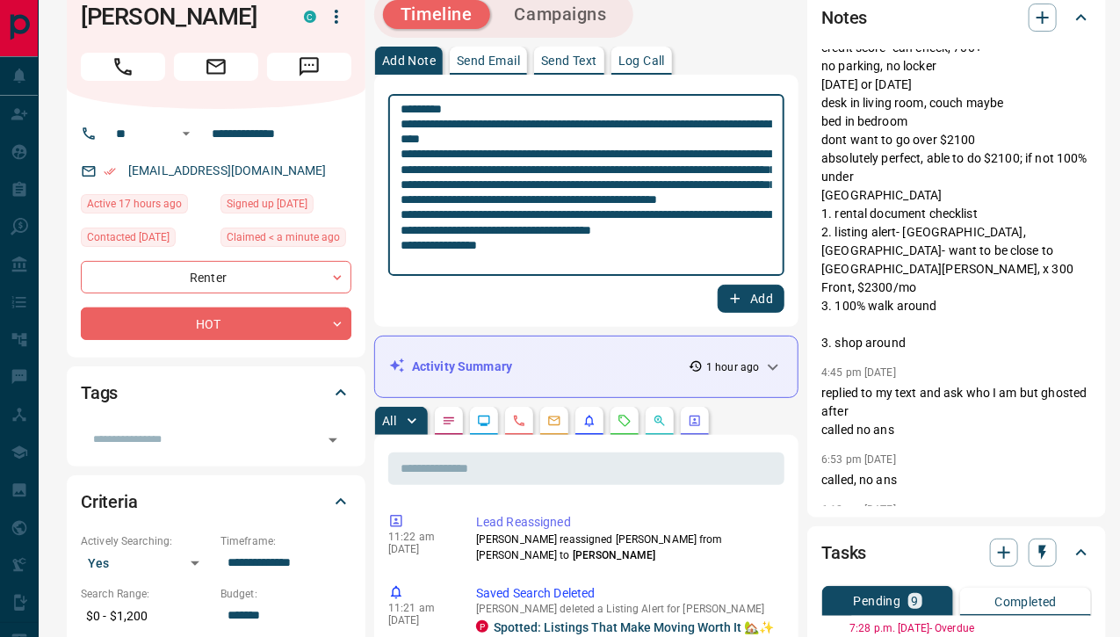  Describe the element at coordinates (554, 421) in the screenshot. I see `svg: Emails` at that location.